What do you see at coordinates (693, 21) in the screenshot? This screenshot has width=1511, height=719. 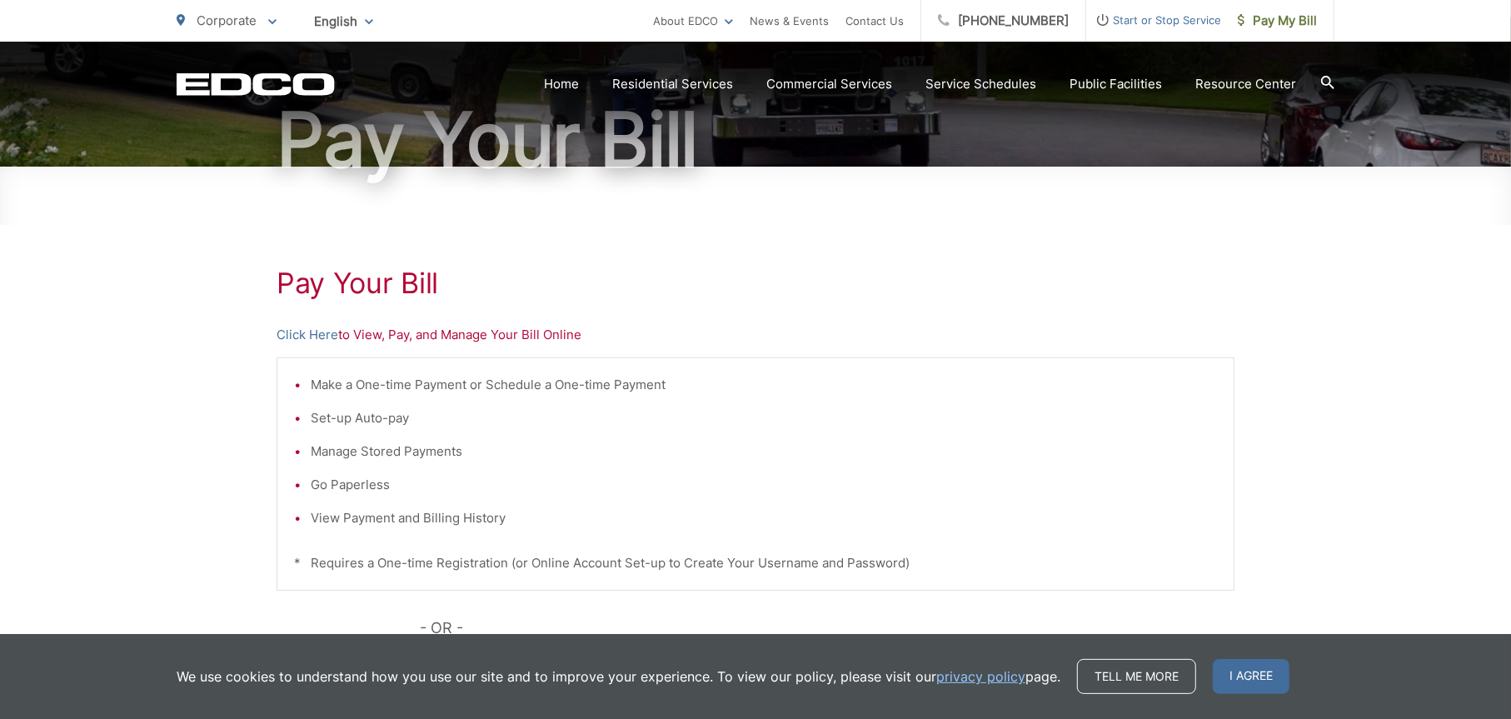 I see `a: About EDCO` at bounding box center [693, 21].